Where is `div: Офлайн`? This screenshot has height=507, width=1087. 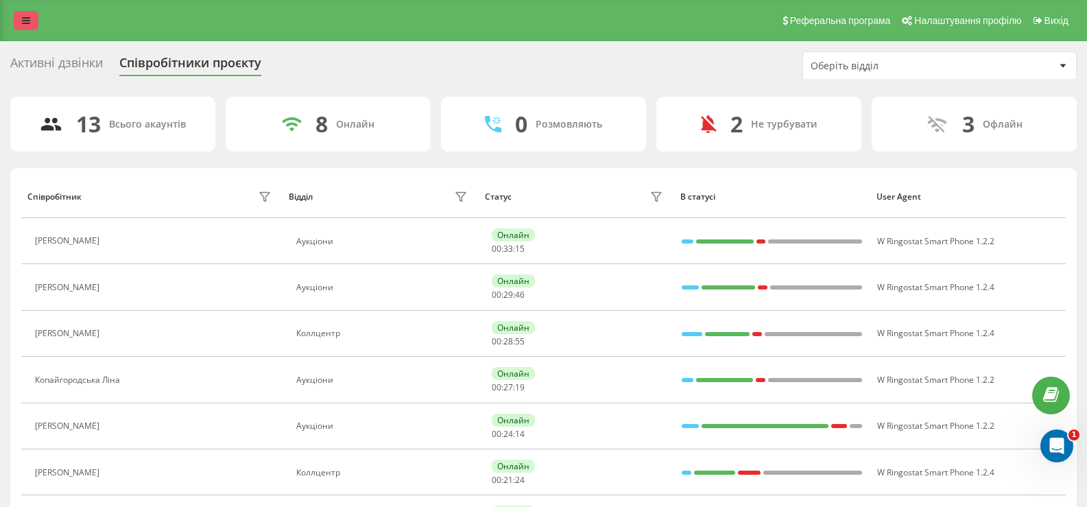 div: Офлайн is located at coordinates (1003, 124).